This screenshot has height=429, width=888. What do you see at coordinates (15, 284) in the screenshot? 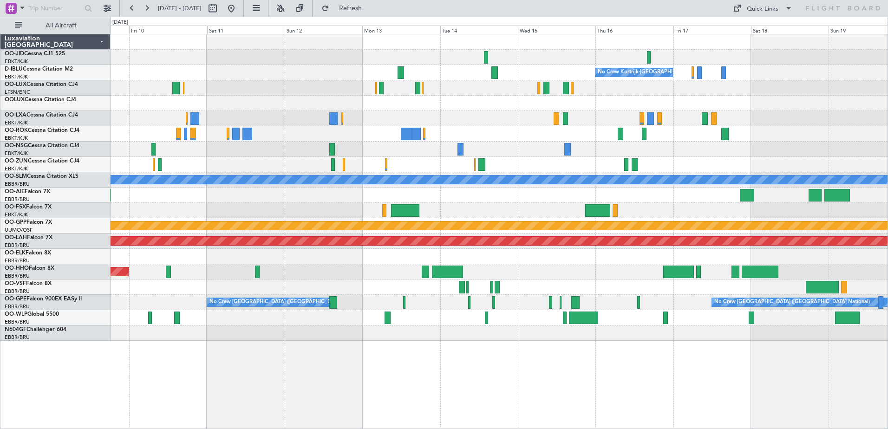
I see `span: OO-VSF` at bounding box center [15, 284].